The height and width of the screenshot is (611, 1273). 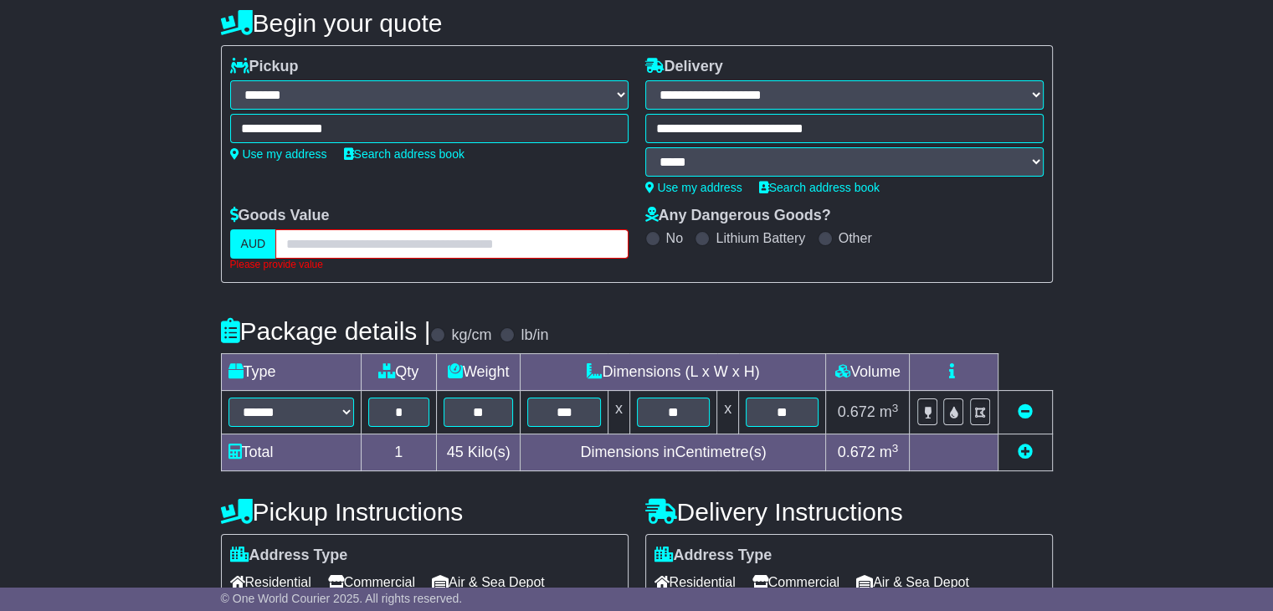 What do you see at coordinates (1025, 452) in the screenshot?
I see `a: Add new item` at bounding box center [1025, 452].